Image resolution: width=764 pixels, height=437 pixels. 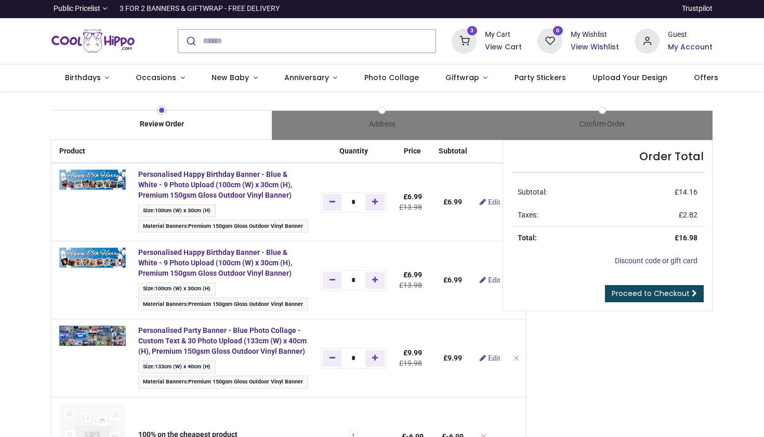 What do you see at coordinates (83, 77) in the screenshot?
I see `span: Birthdays` at bounding box center [83, 77].